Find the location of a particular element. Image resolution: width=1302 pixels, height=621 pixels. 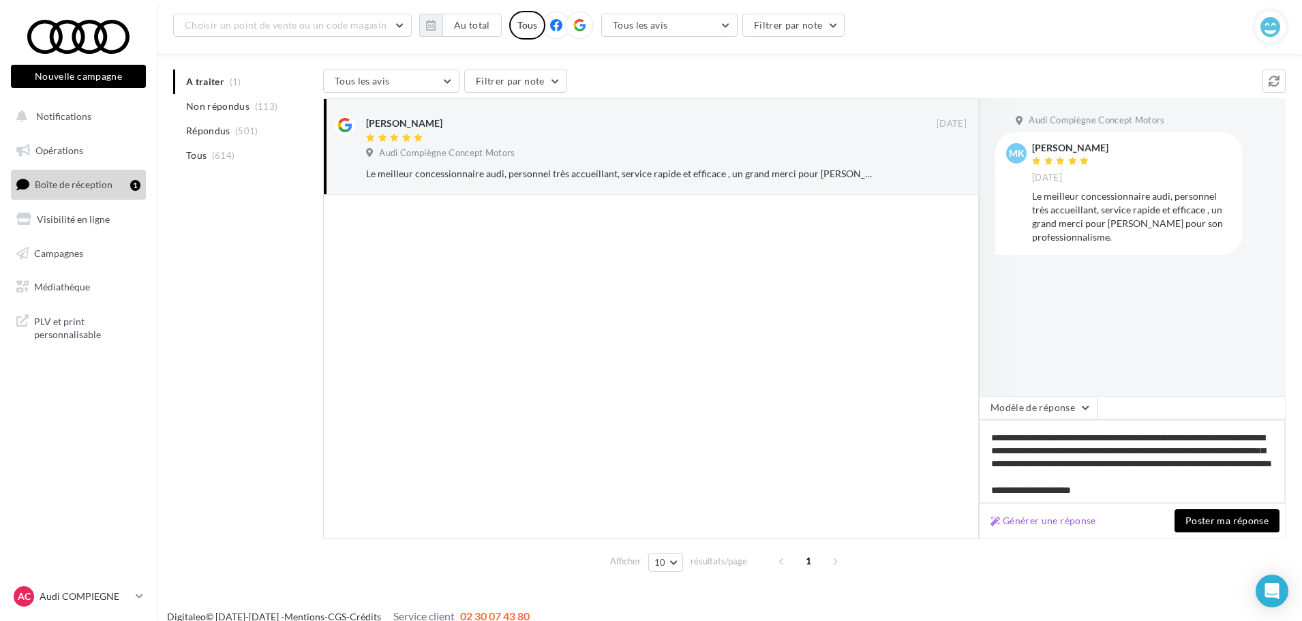

button: Nouvelle campagne is located at coordinates (78, 76).